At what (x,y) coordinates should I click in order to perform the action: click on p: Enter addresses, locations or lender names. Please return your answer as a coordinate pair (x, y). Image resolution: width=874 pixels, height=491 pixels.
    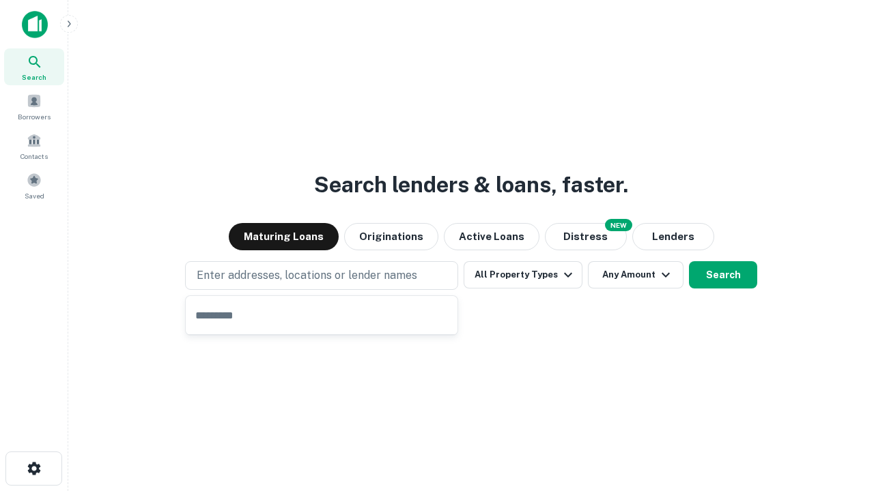
    Looking at the image, I should click on (306, 276).